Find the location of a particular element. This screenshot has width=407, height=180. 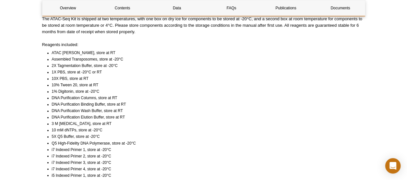

li: i5 Indexed Primer 1, store at -20°C is located at coordinates (206, 175).